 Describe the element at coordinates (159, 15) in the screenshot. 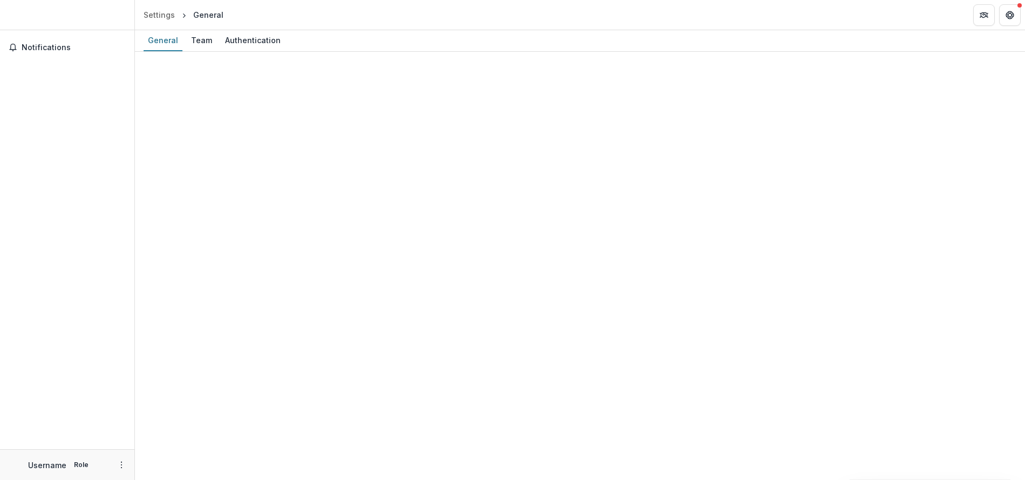

I see `div: Settings` at that location.